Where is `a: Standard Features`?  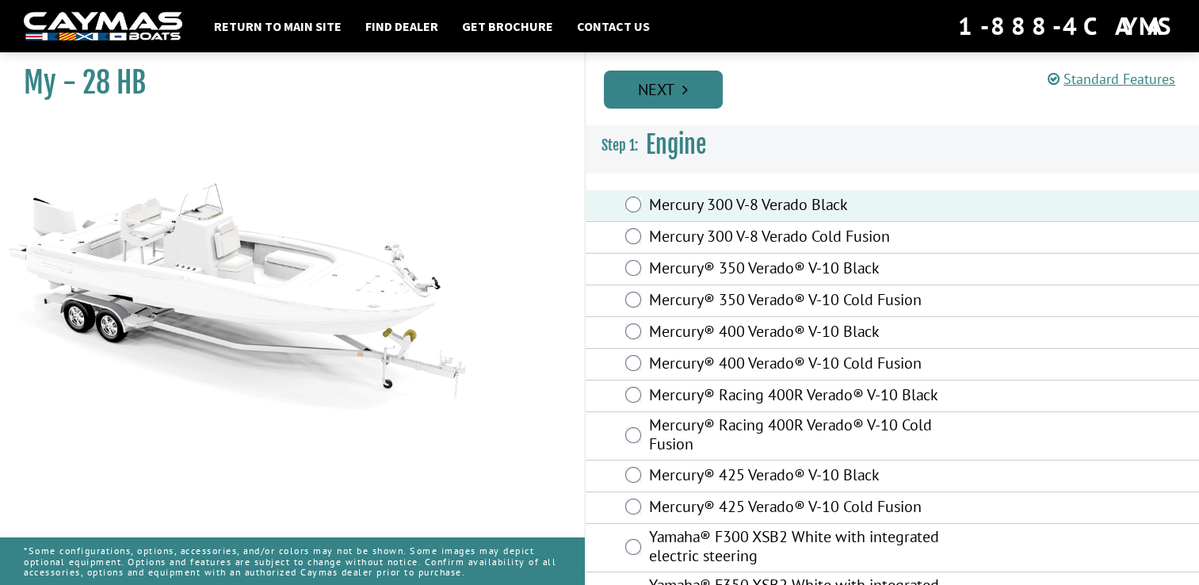
a: Standard Features is located at coordinates (1111, 78).